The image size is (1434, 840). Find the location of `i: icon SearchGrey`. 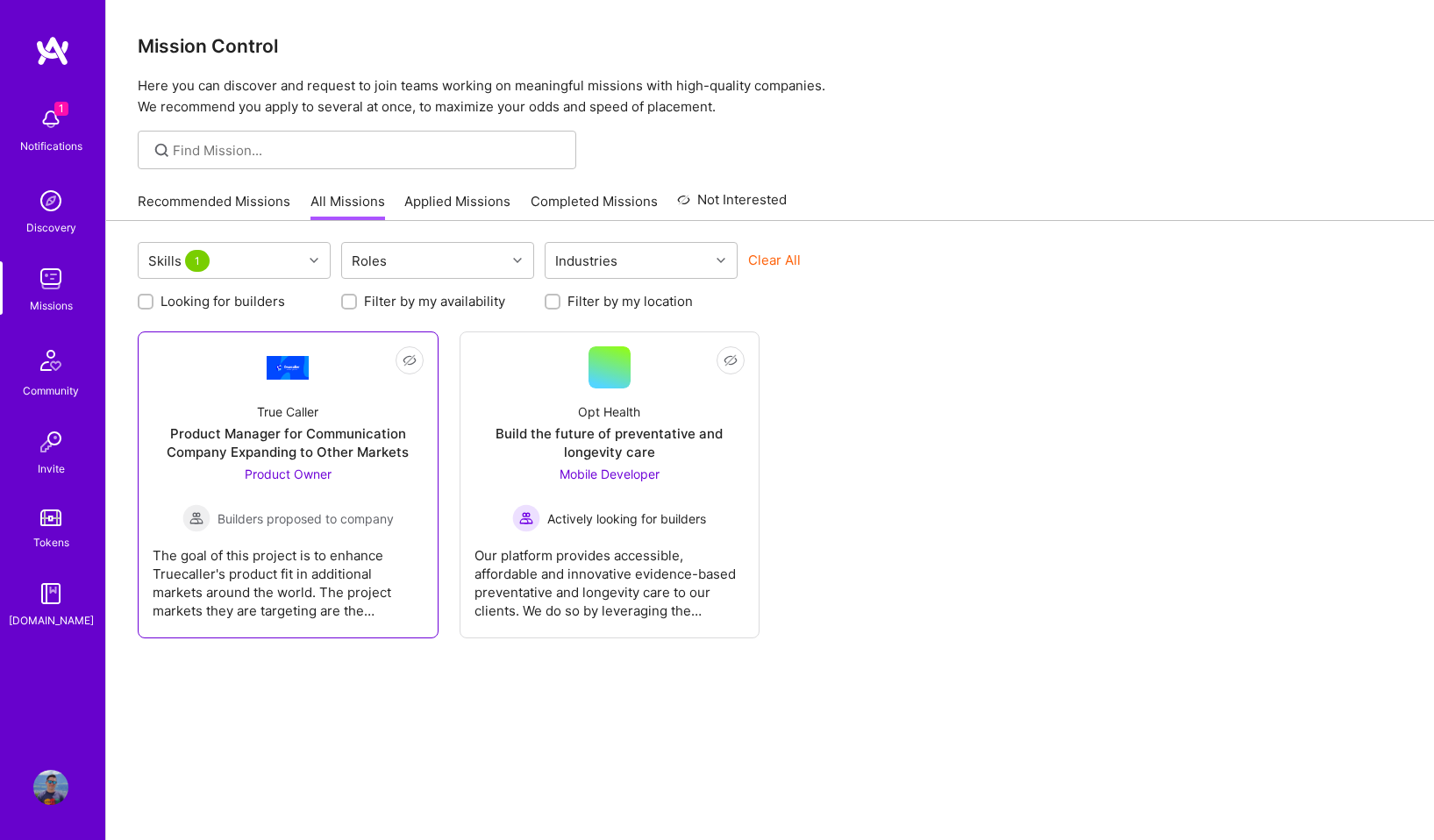

i: icon SearchGrey is located at coordinates (161, 150).